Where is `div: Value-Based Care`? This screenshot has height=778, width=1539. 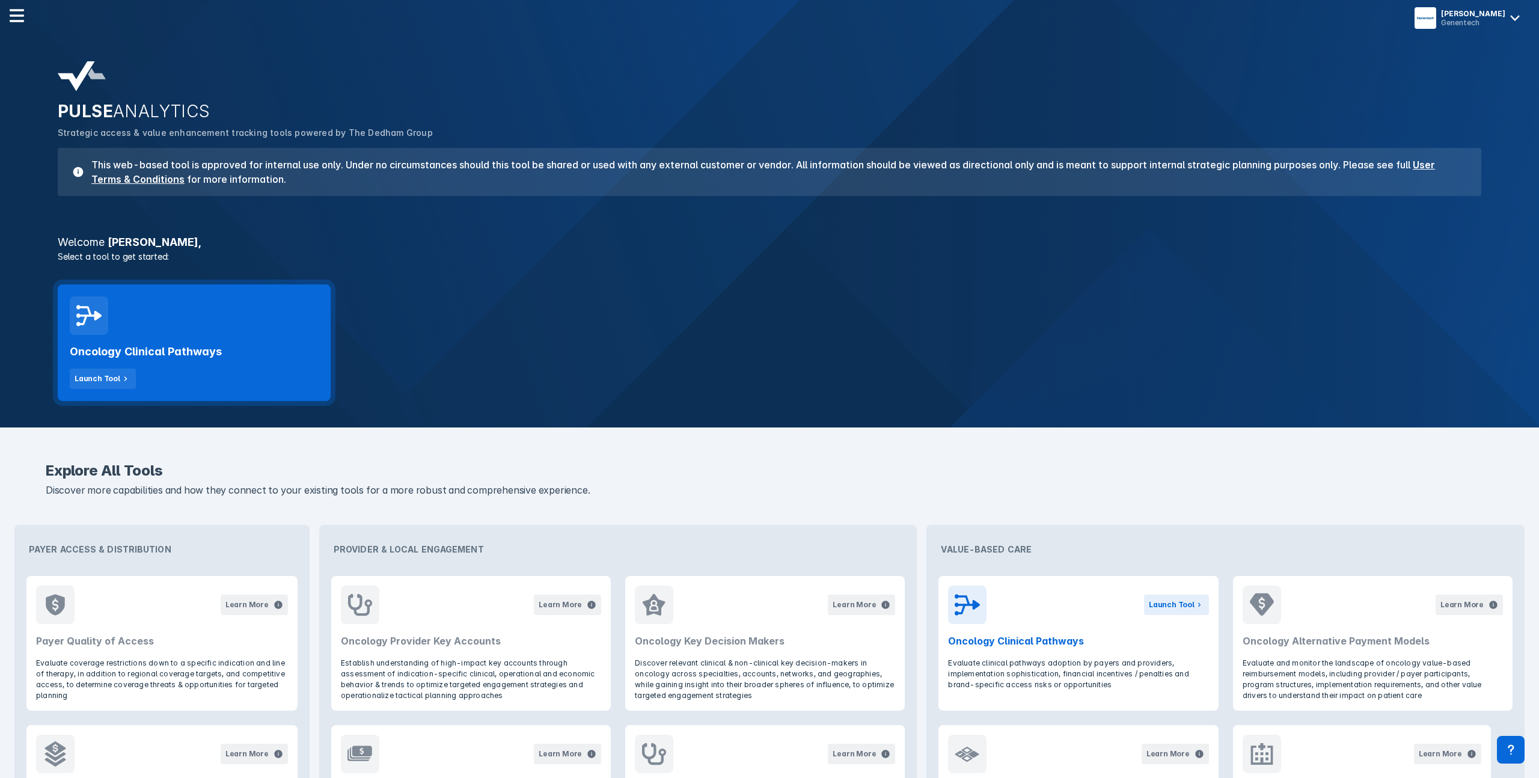
div: Value-Based Care is located at coordinates (1225, 549).